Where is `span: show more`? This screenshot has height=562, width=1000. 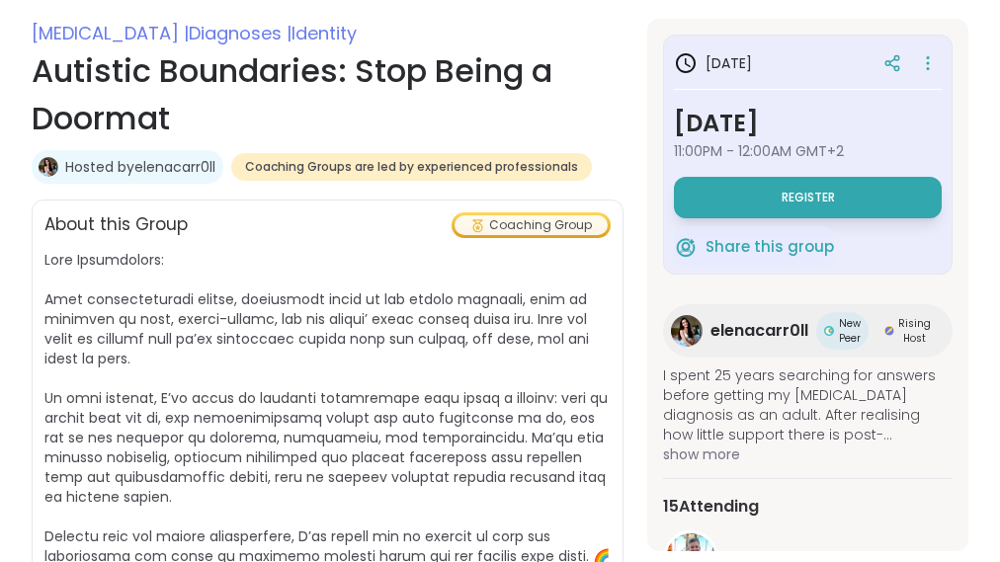 span: show more is located at coordinates (807, 454).